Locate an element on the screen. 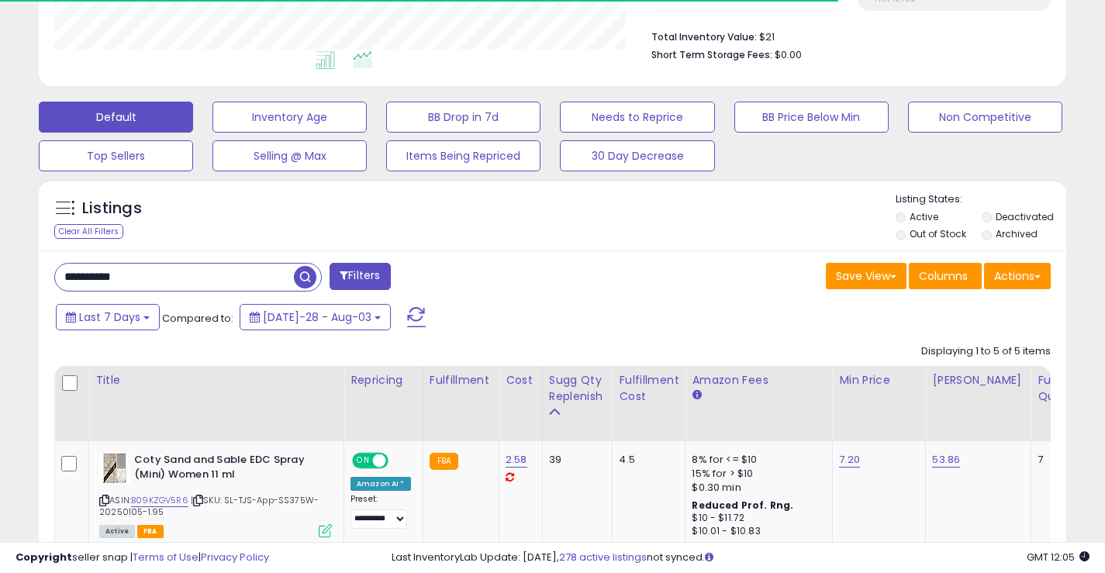 The image size is (1105, 573). button: Inventory Age is located at coordinates (289, 117).